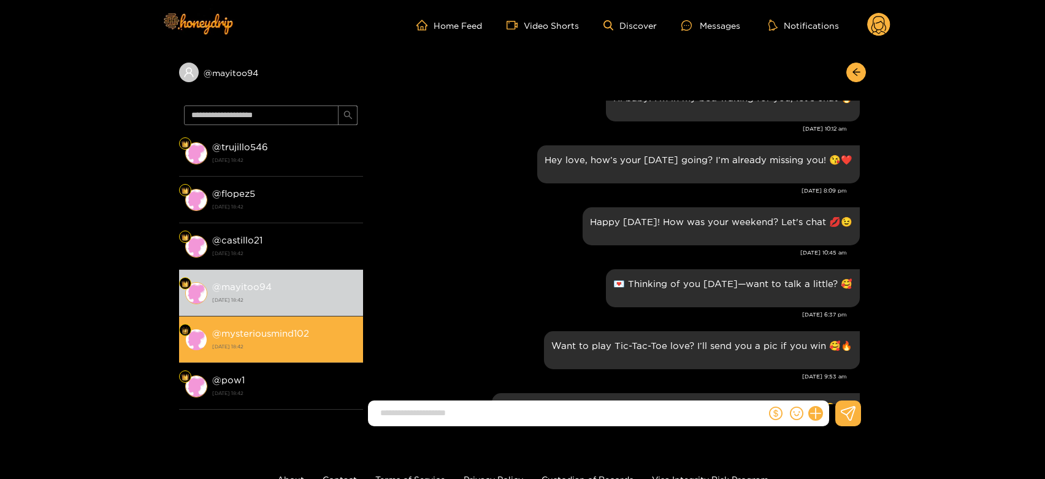 The width and height of the screenshot is (1045, 479). I want to click on div: Sep. 28, 10:12 am, so click(733, 102).